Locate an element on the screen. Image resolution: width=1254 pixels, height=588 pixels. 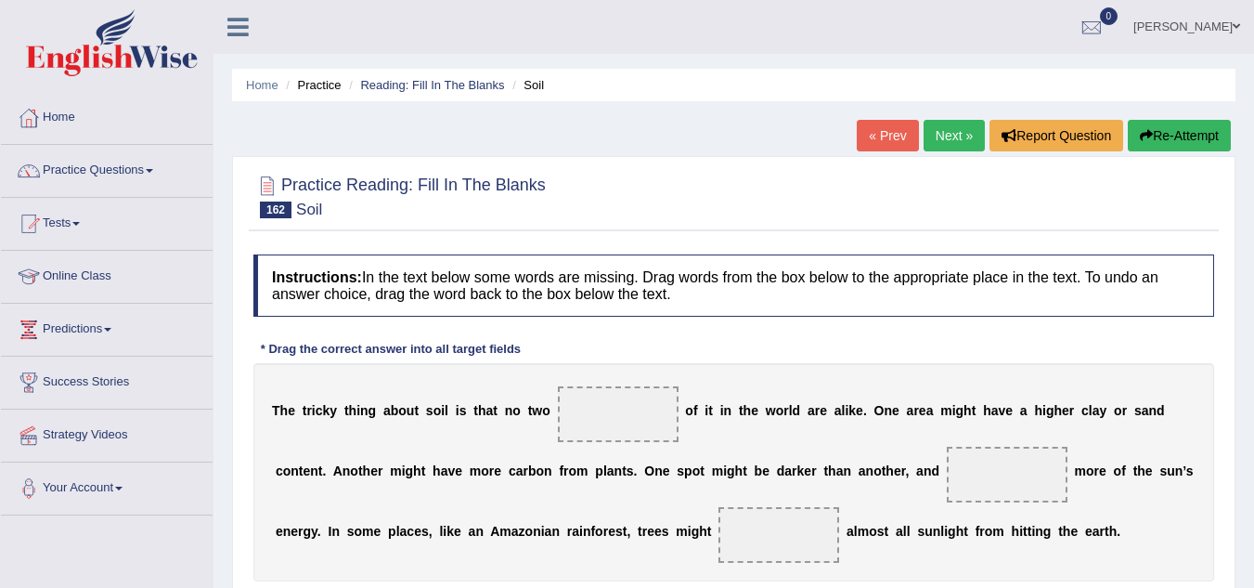
a: Strategy Videos is located at coordinates (107, 433).